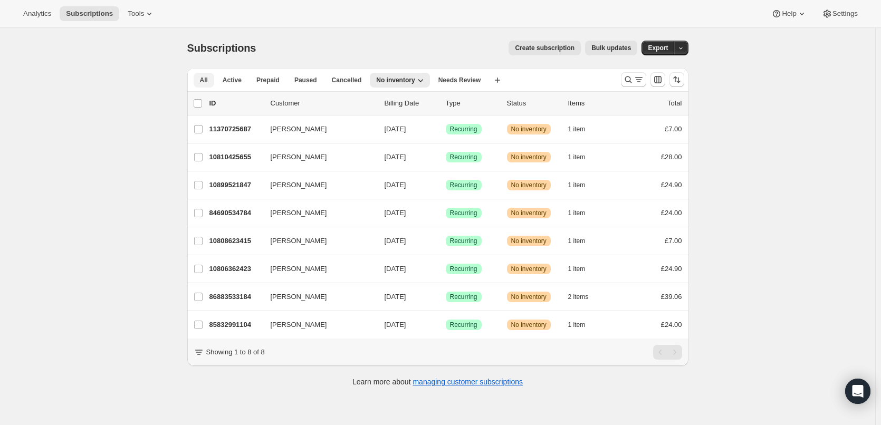 The height and width of the screenshot is (425, 881). What do you see at coordinates (674, 103) in the screenshot?
I see `p: Total` at bounding box center [674, 103].